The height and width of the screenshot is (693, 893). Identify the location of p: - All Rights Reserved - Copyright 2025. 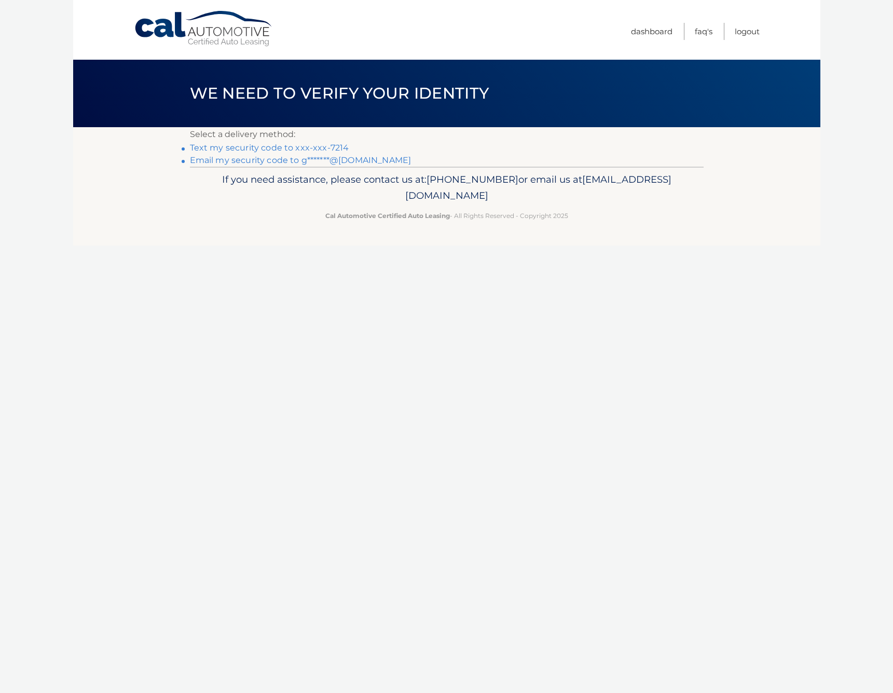
(447, 215).